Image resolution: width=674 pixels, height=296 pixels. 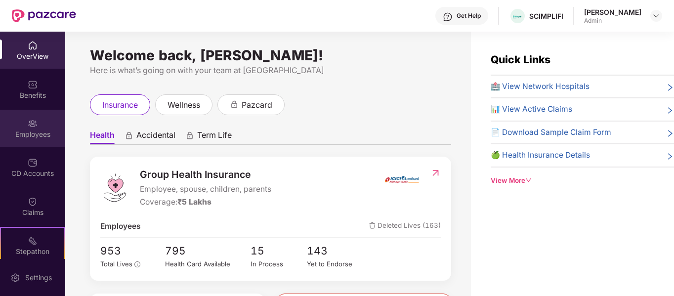 I want to click on span: Term Life, so click(x=214, y=137).